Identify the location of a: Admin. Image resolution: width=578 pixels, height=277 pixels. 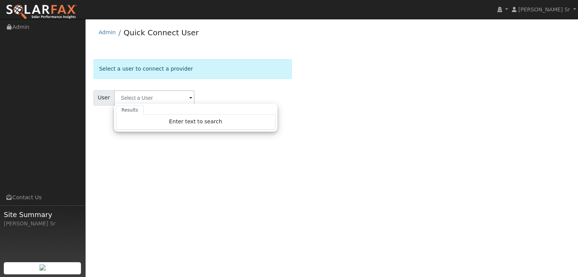
(107, 32).